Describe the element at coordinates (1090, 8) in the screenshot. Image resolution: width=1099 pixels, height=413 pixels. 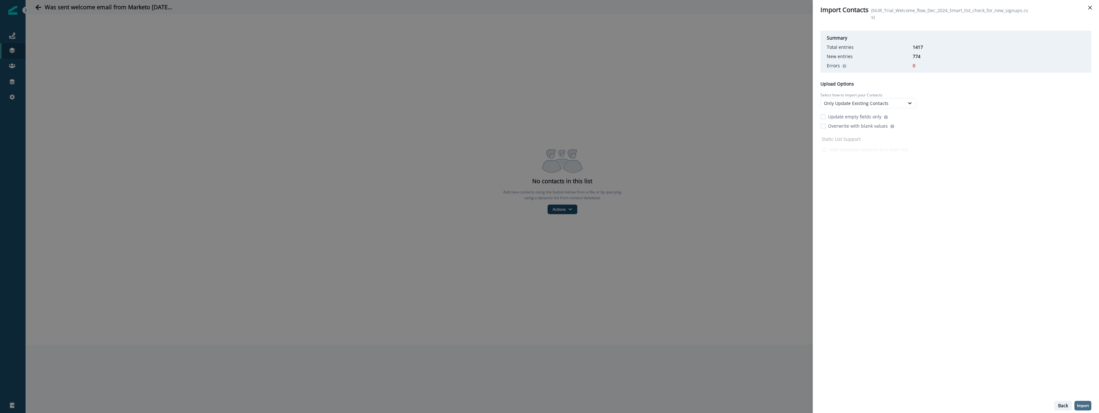
I see `button: Close` at that location.